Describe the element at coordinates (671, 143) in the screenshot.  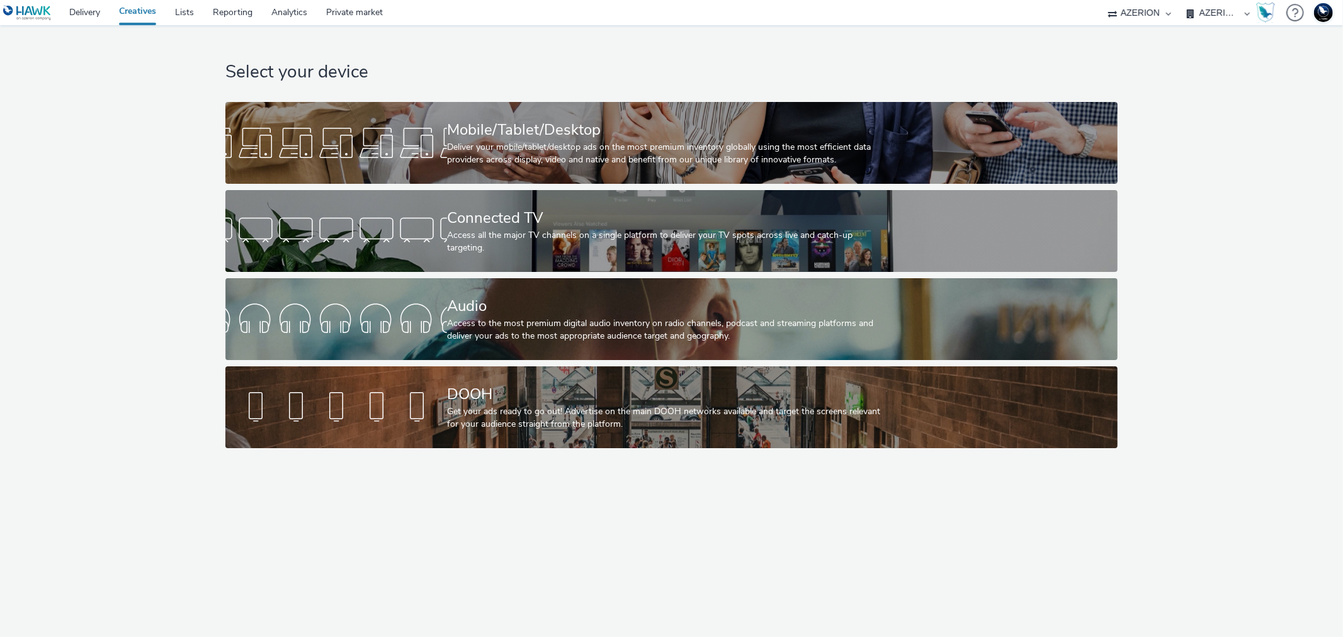
I see `a: Mobile/Tablet/DesktopDeliver your mobile/tablet/desktop ads on the most premium inventory globall...` at that location.